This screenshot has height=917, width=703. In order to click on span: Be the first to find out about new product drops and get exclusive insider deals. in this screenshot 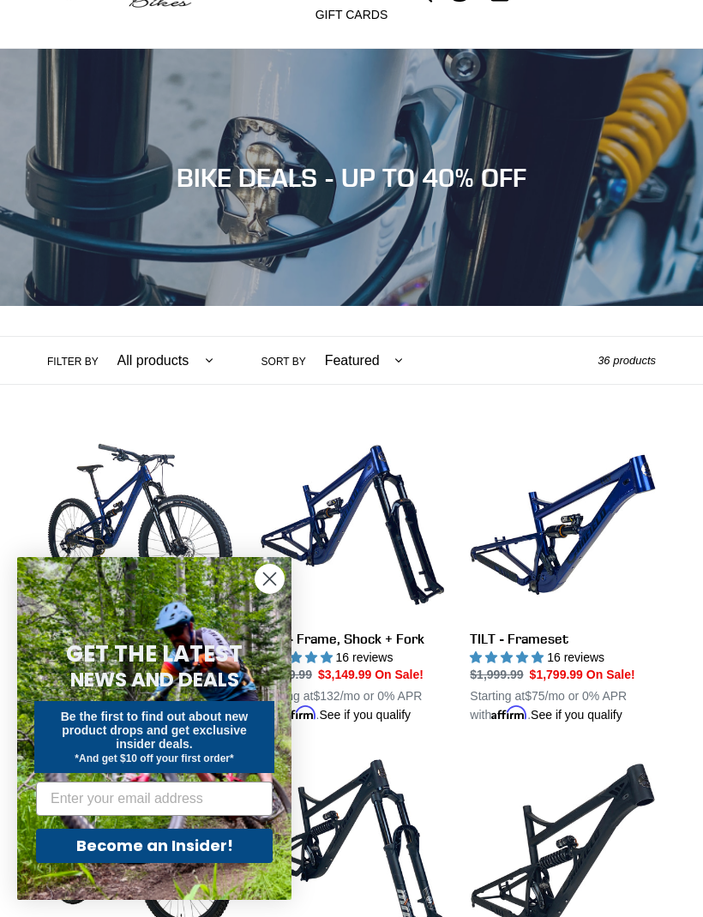, I will do `click(154, 730)`.